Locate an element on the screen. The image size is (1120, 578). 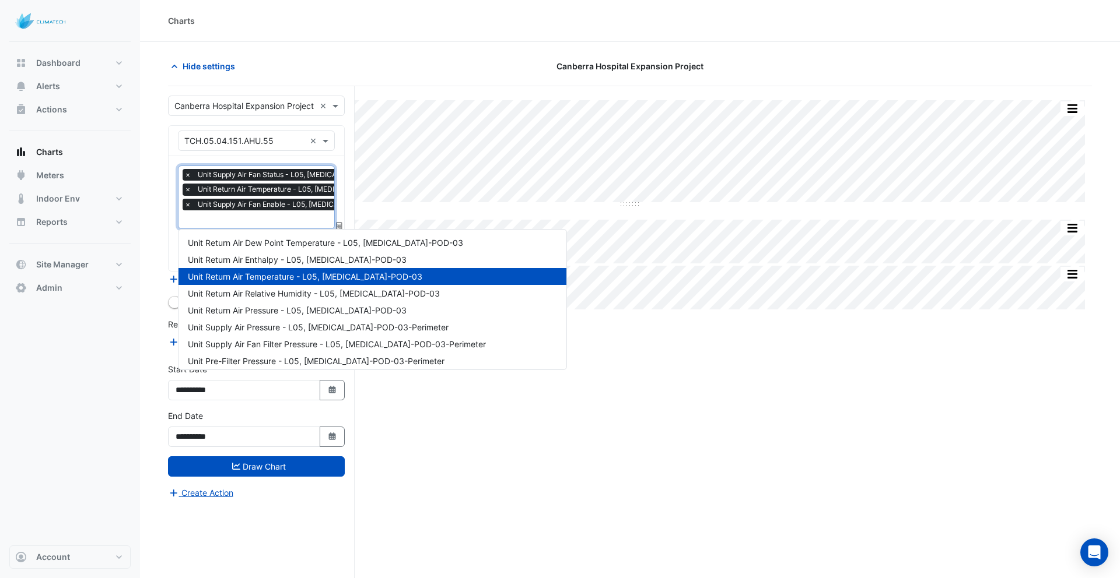
button: Site Manager is located at coordinates (70, 265).